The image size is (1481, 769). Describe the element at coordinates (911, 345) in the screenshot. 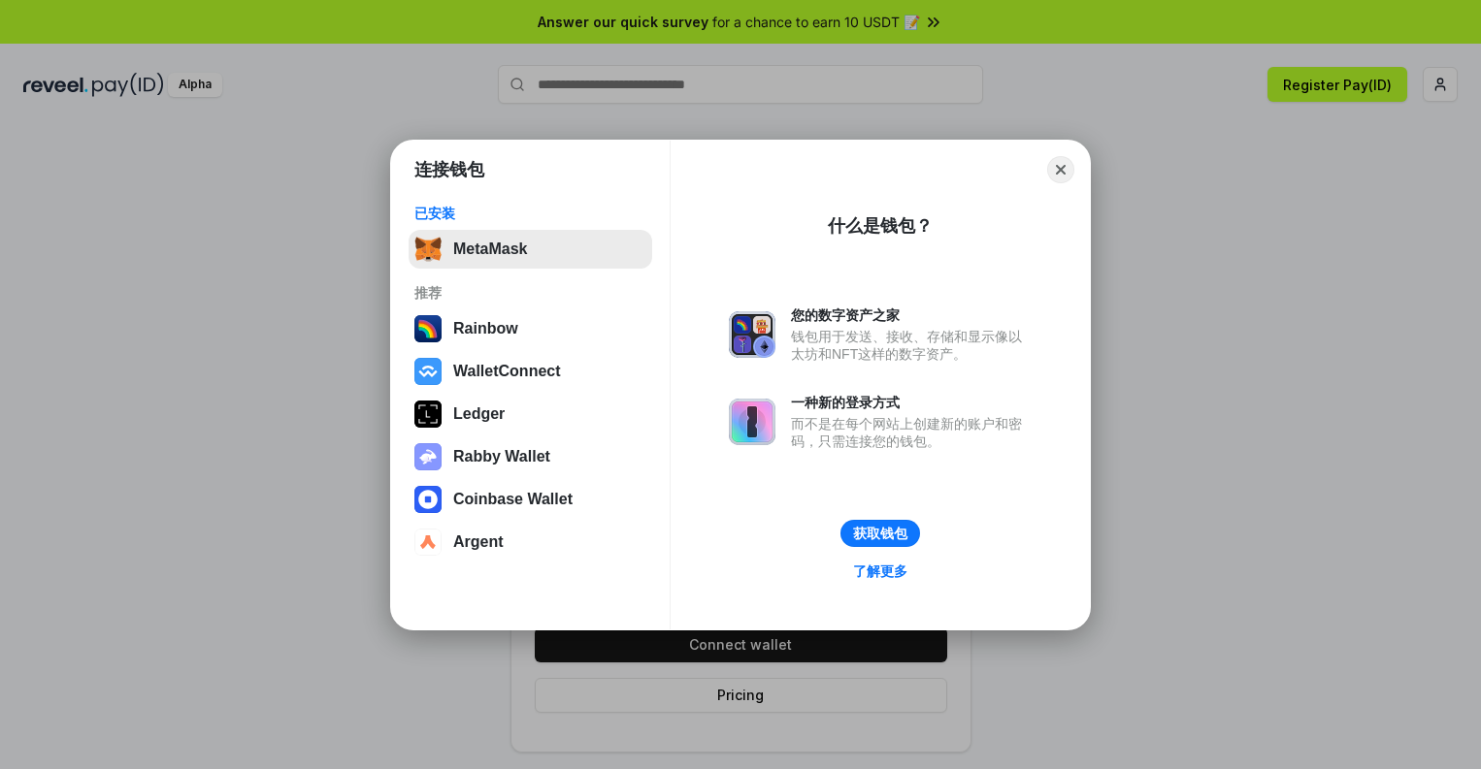

I see `div: 钱包用于发送、接收、存储和显示像以太坊和NFT这样的数字资产。` at that location.